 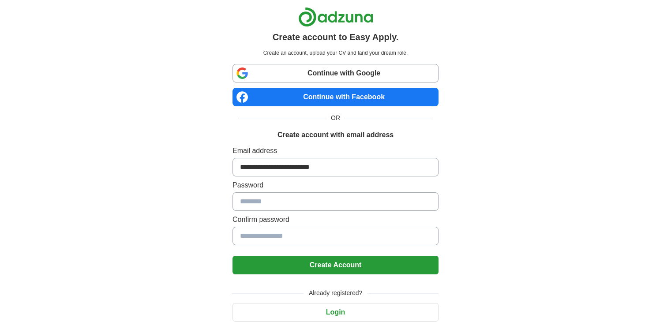 What do you see at coordinates (335, 185) in the screenshot?
I see `label: Password` at bounding box center [335, 185].